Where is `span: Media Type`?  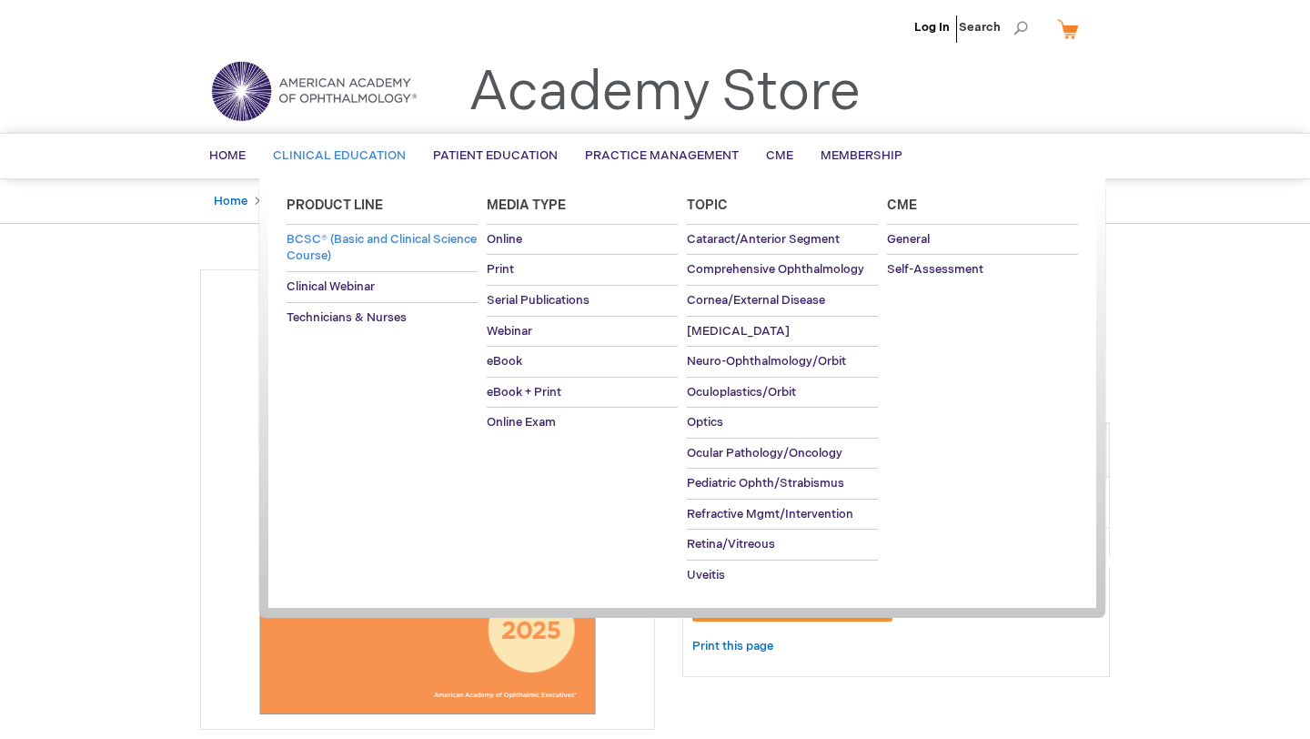 span: Media Type is located at coordinates (526, 205).